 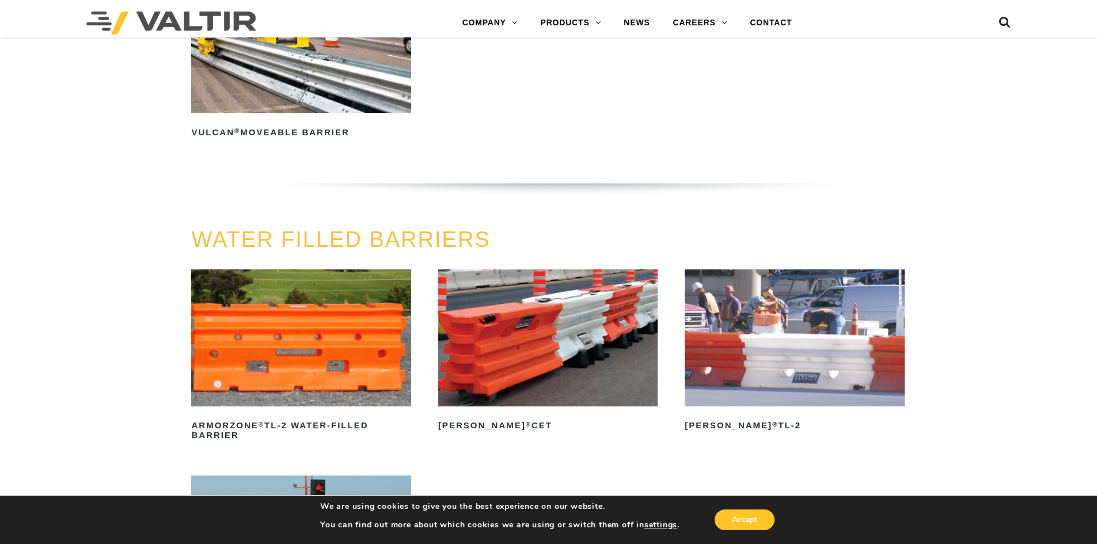 What do you see at coordinates (340, 240) in the screenshot?
I see `a: WATER FILLED BARRIERS` at bounding box center [340, 240].